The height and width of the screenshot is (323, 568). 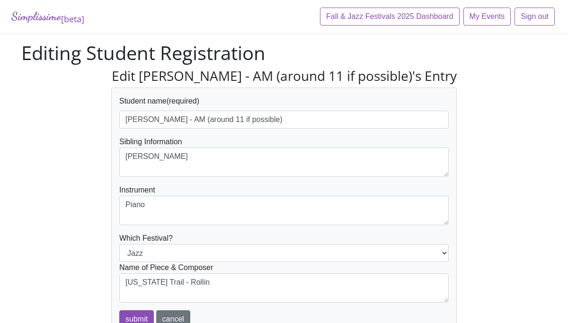 I want to click on div: Instrument, so click(x=284, y=205).